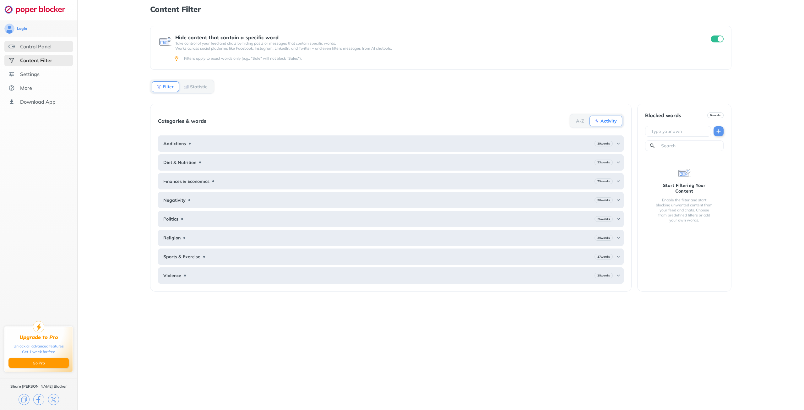 The height and width of the screenshot is (410, 804). Describe the element at coordinates (663, 115) in the screenshot. I see `div: Blocked words` at that location.